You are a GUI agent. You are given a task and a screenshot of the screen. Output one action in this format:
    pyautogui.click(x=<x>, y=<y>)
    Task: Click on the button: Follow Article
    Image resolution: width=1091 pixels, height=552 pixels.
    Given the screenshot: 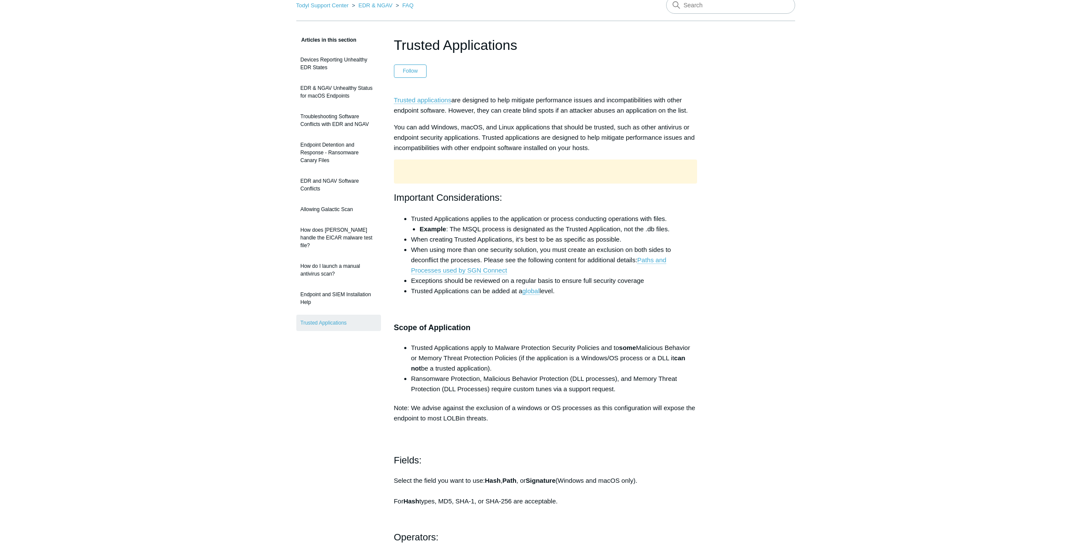 What is the action you would take?
    pyautogui.click(x=410, y=71)
    